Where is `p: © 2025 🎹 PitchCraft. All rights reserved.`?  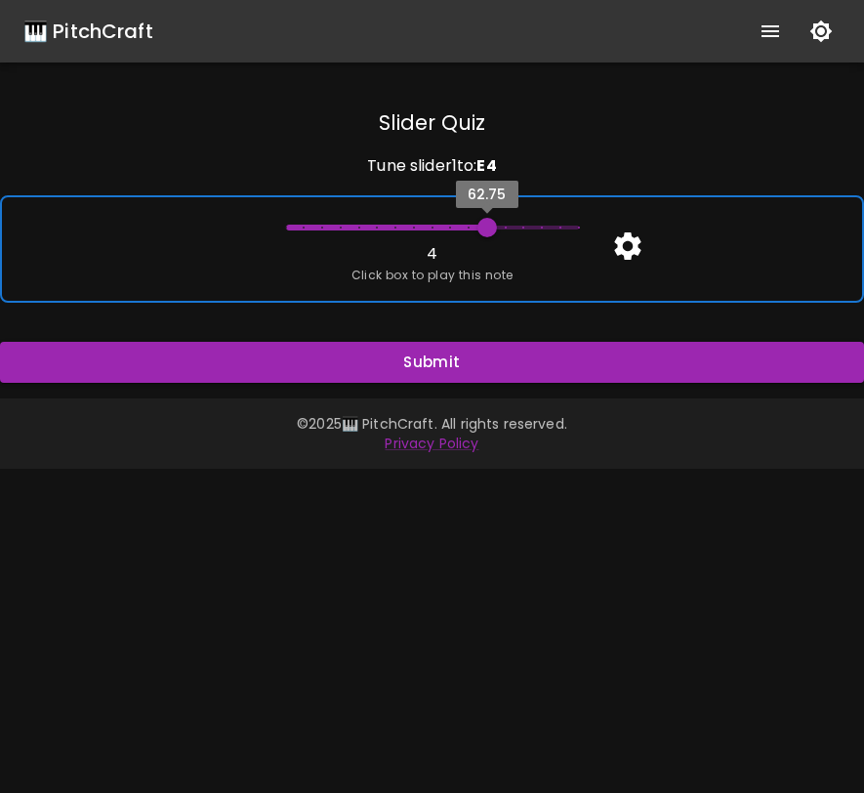
p: © 2025 🎹 PitchCraft. All rights reserved. is located at coordinates (432, 424).